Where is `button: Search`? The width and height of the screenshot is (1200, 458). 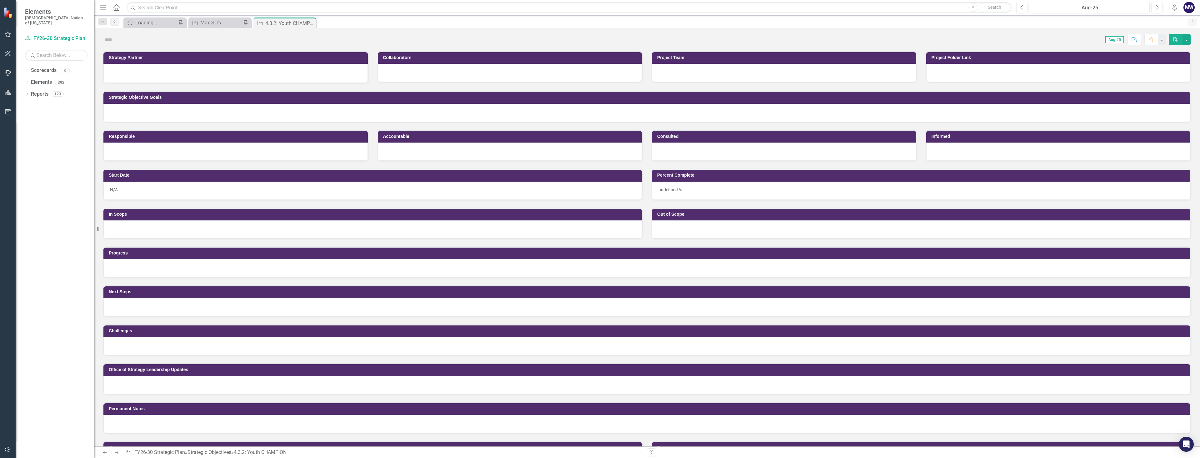
button: Search is located at coordinates (994, 7).